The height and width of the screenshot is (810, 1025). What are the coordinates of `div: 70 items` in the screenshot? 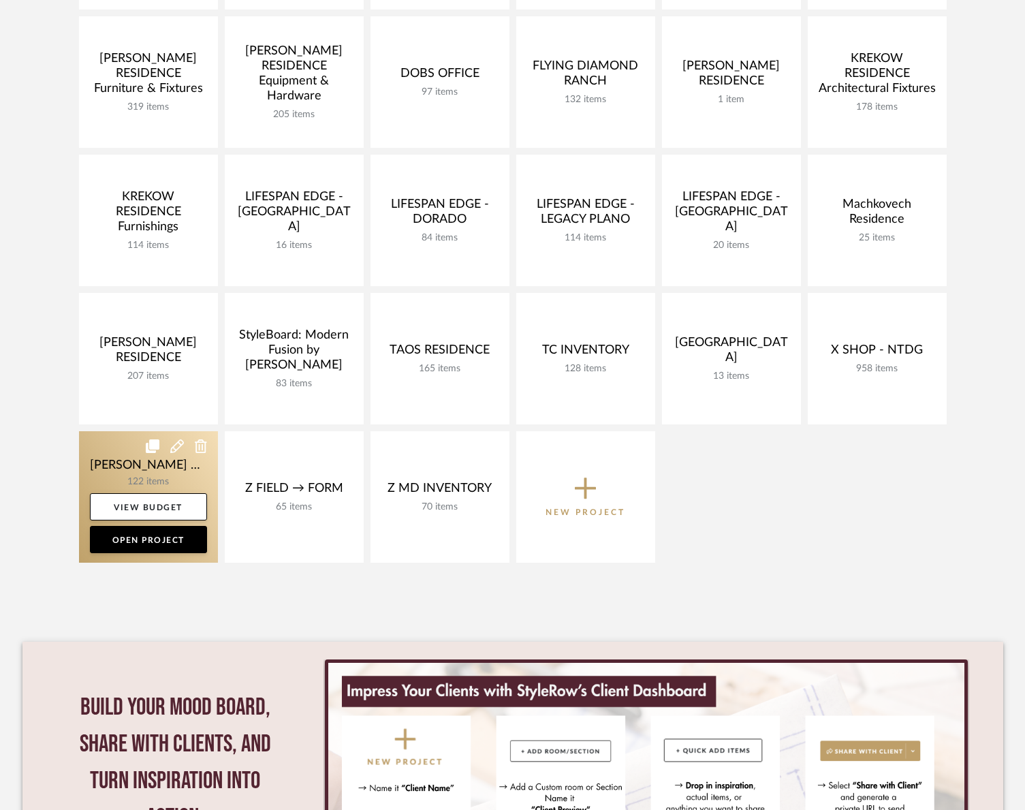 It's located at (440, 507).